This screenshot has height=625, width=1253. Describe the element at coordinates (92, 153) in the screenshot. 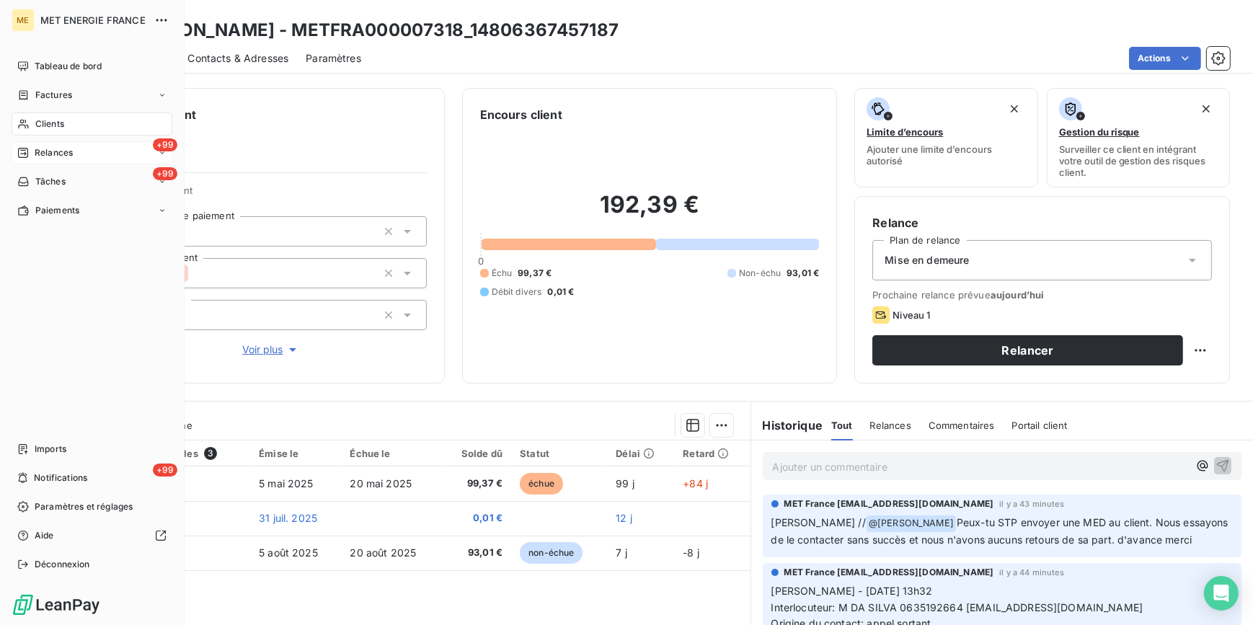

I see `a: +99Relances` at that location.